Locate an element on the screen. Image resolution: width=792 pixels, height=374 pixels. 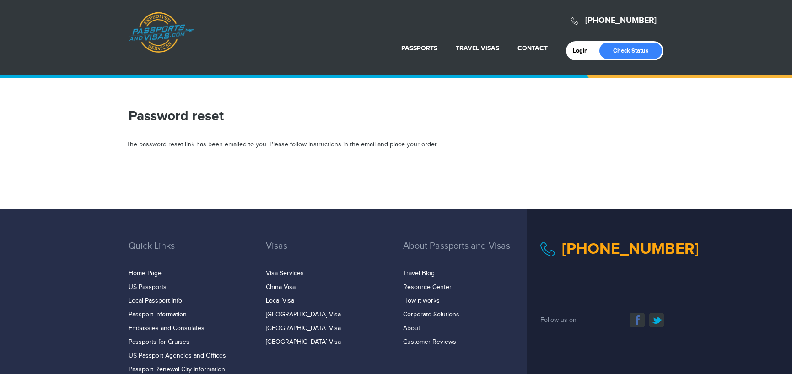
a: Passports is located at coordinates (419, 48).